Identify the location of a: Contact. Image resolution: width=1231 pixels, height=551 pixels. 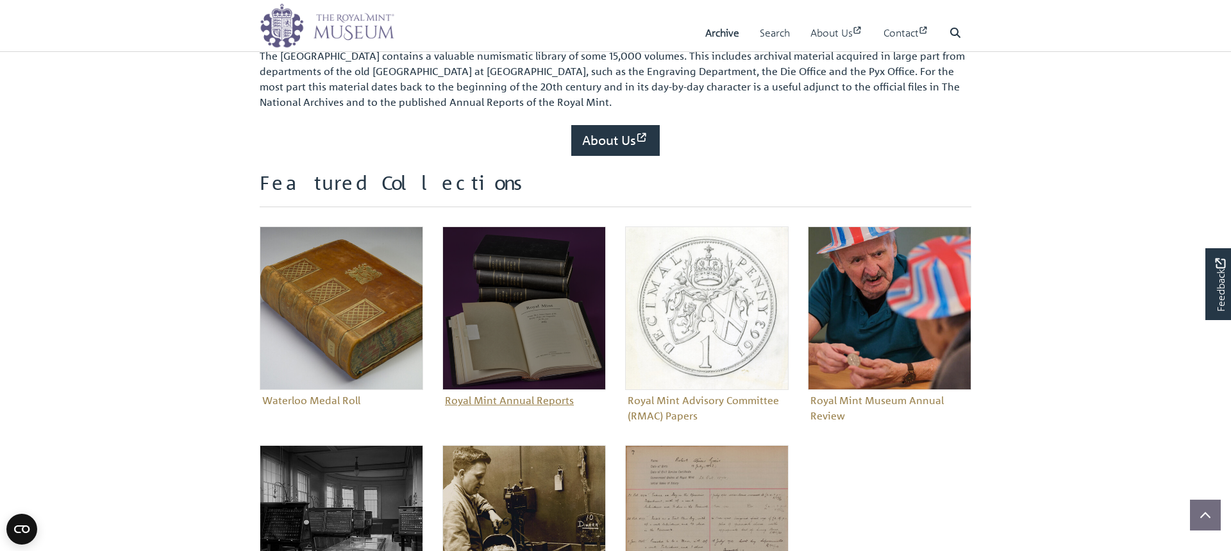
(906, 33).